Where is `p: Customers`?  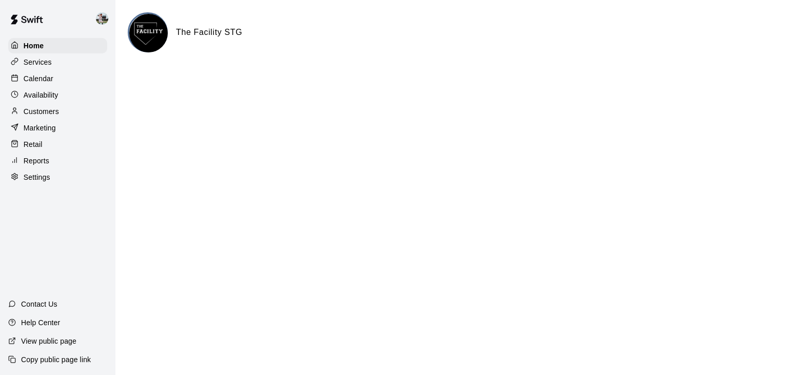
p: Customers is located at coordinates (41, 111).